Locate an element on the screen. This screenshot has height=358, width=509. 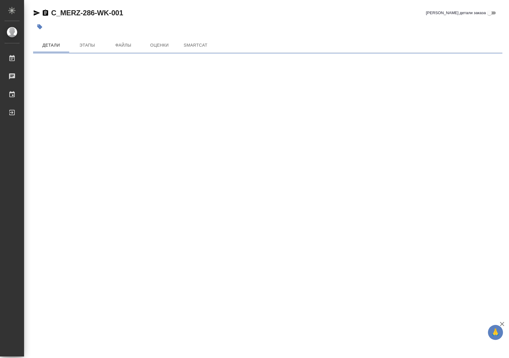
span: Файлы is located at coordinates (123, 45).